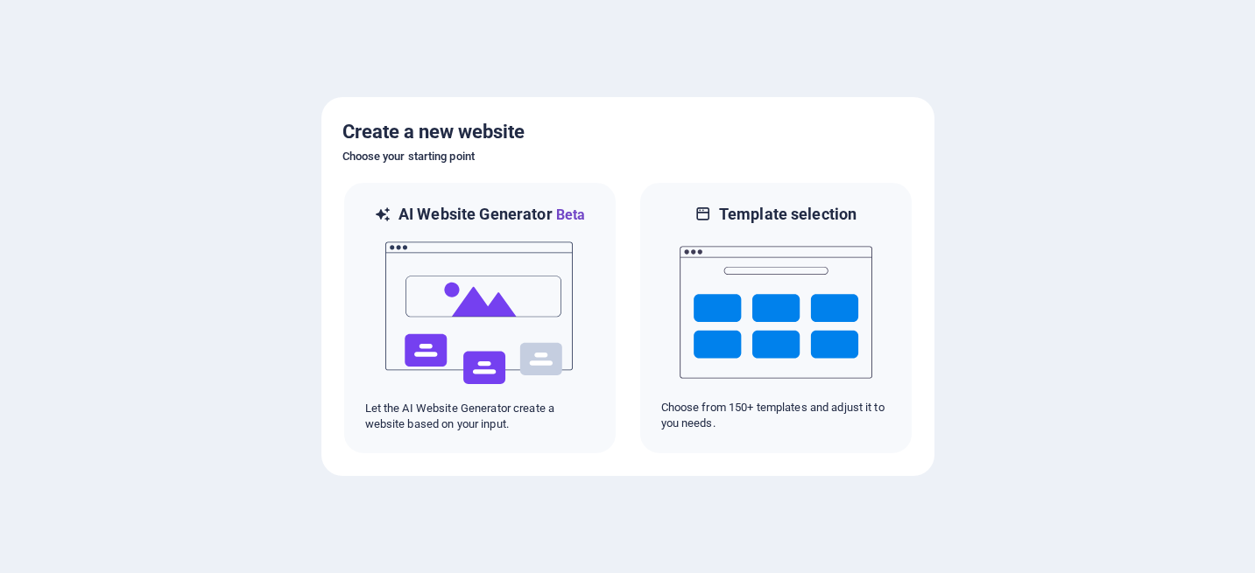 The width and height of the screenshot is (1255, 573). Describe the element at coordinates (628, 132) in the screenshot. I see `h5: Create a new website` at that location.